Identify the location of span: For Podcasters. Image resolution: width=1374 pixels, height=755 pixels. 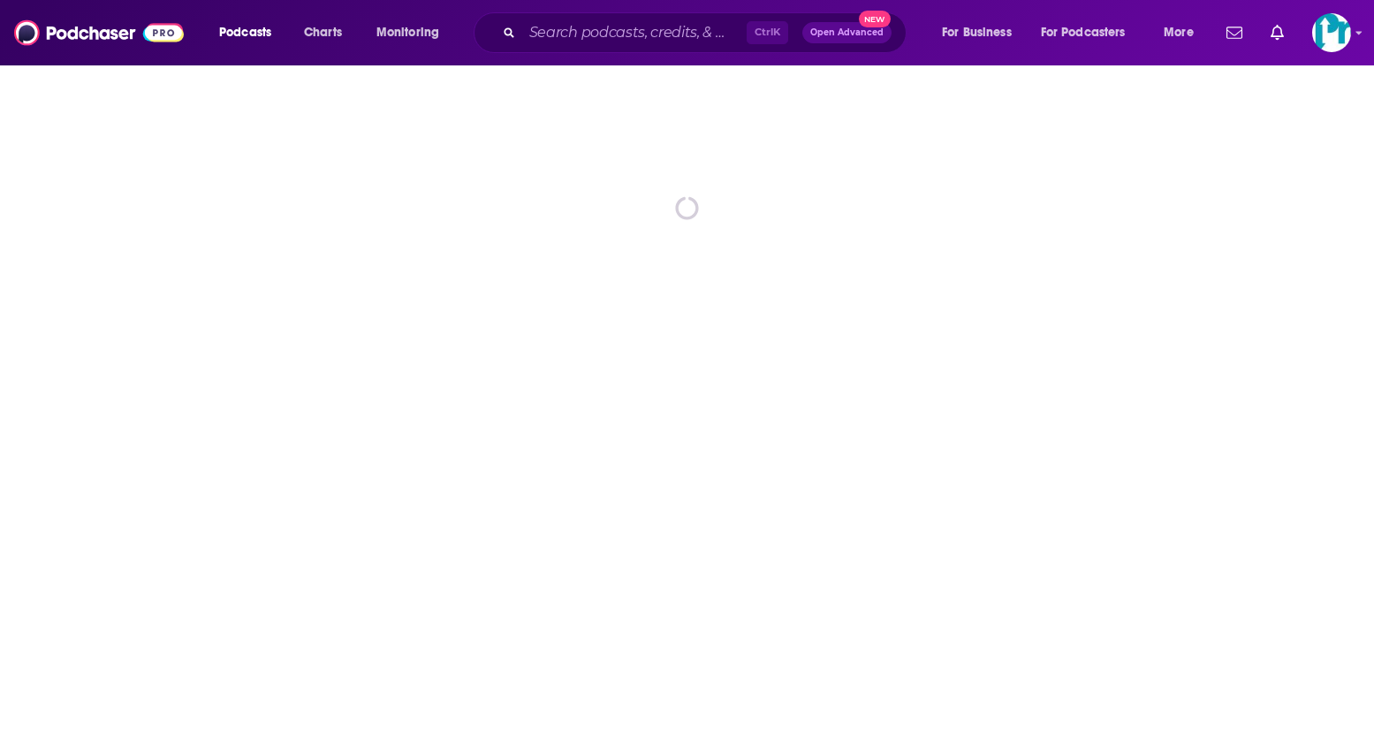
(1083, 33).